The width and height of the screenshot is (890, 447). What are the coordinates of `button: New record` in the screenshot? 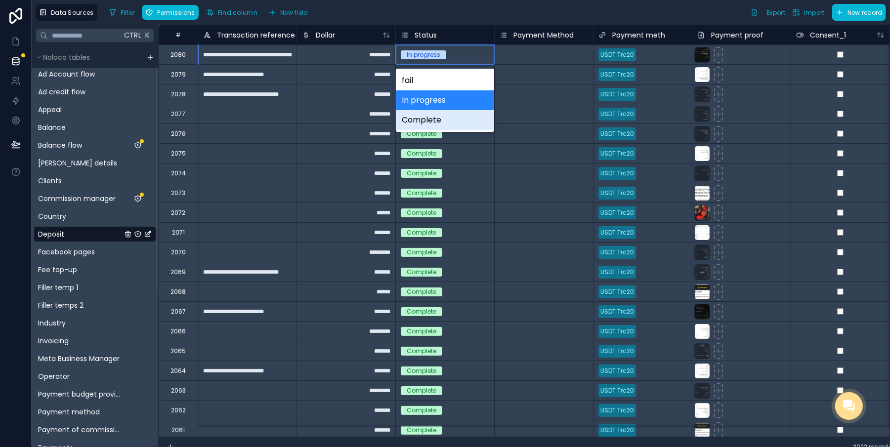 It's located at (859, 12).